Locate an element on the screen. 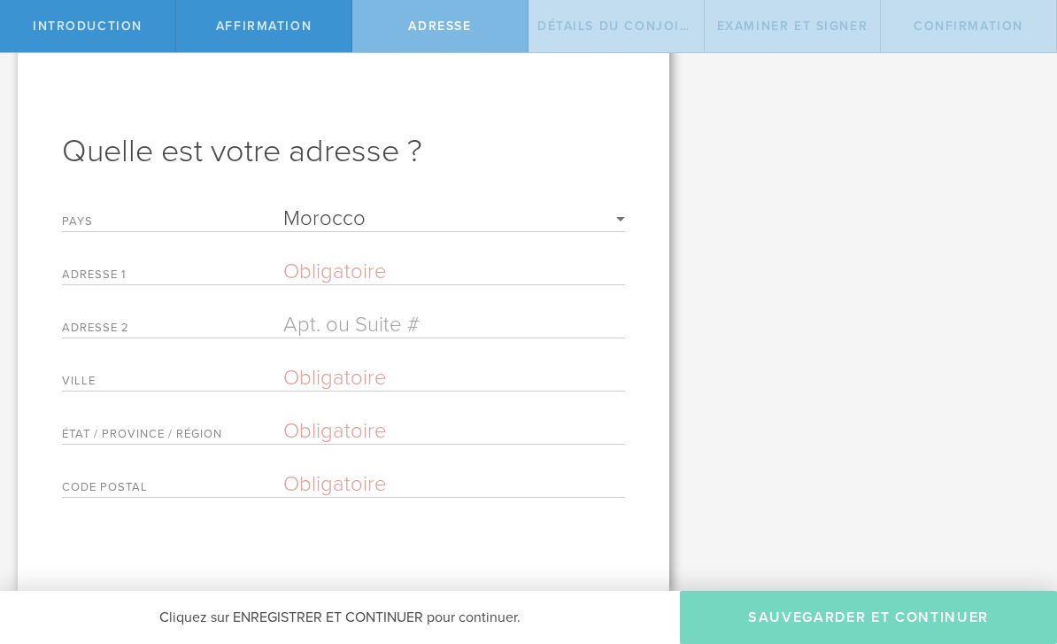  input: Apt. ou Suite # is located at coordinates (454, 324).